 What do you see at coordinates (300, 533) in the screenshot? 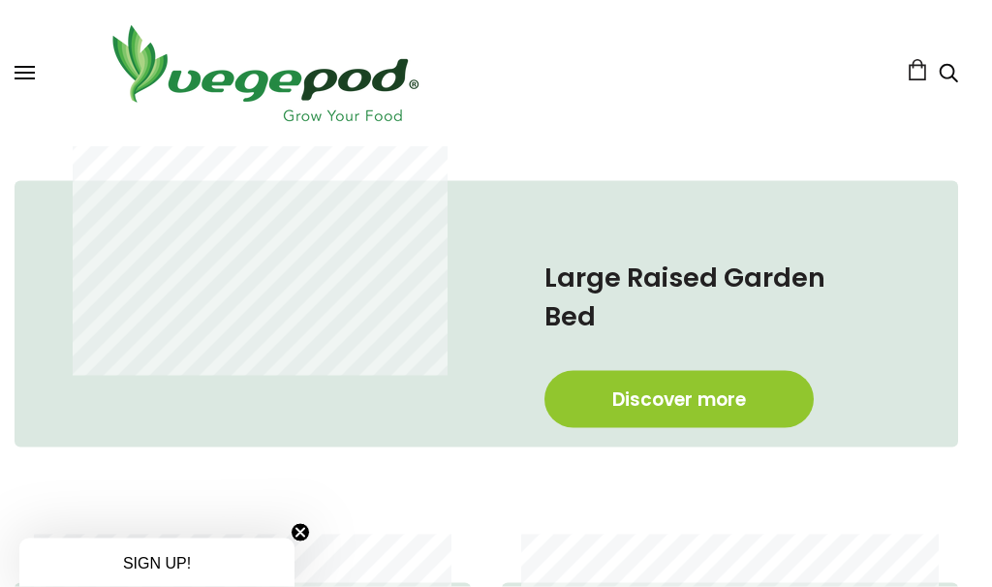
I see `button: Close teaser` at bounding box center [300, 533].